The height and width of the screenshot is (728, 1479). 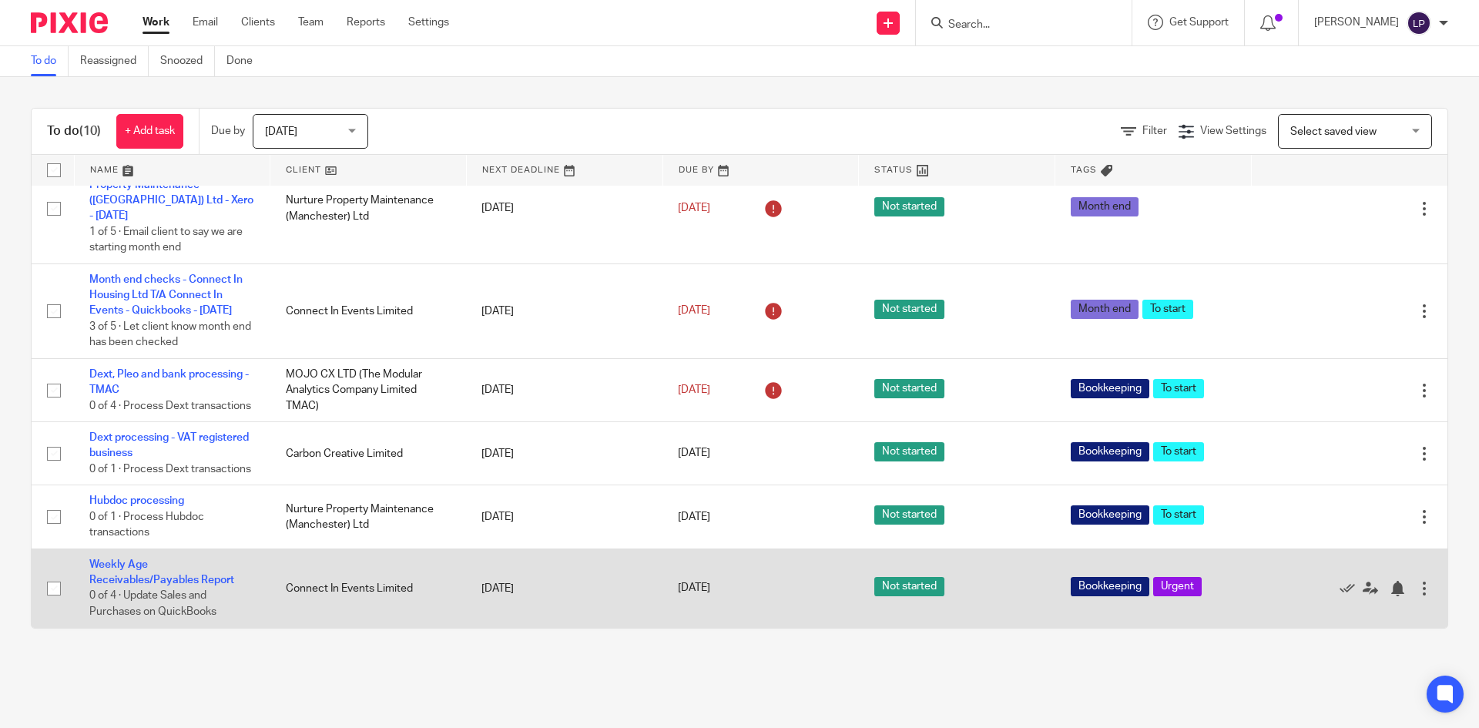 What do you see at coordinates (49, 61) in the screenshot?
I see `a: To do` at bounding box center [49, 61].